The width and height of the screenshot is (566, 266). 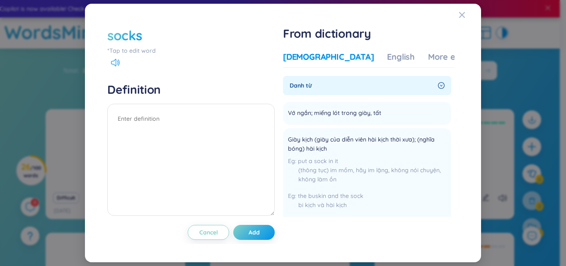 I want to click on div: English, so click(x=401, y=57).